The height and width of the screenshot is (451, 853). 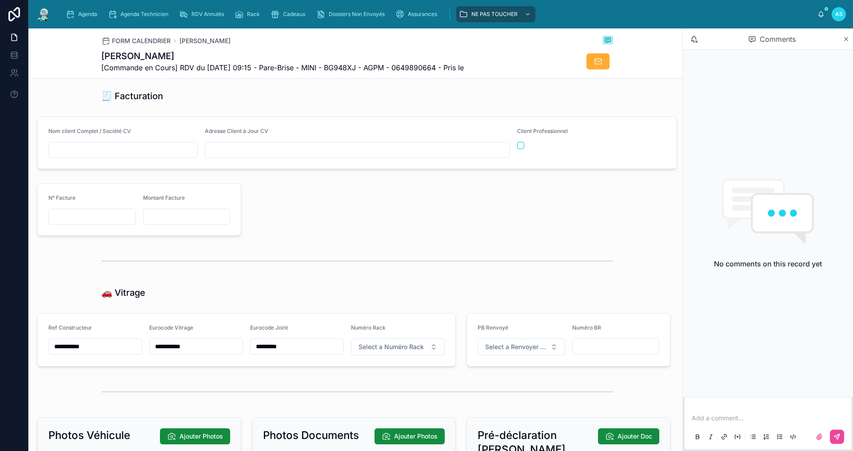 What do you see at coordinates (70, 327) in the screenshot?
I see `span: Ref Constructeur` at bounding box center [70, 327].